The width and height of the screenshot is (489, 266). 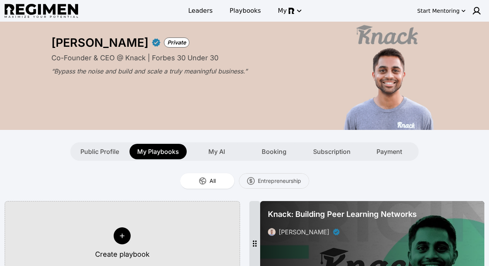 I want to click on img: All, so click(x=203, y=181).